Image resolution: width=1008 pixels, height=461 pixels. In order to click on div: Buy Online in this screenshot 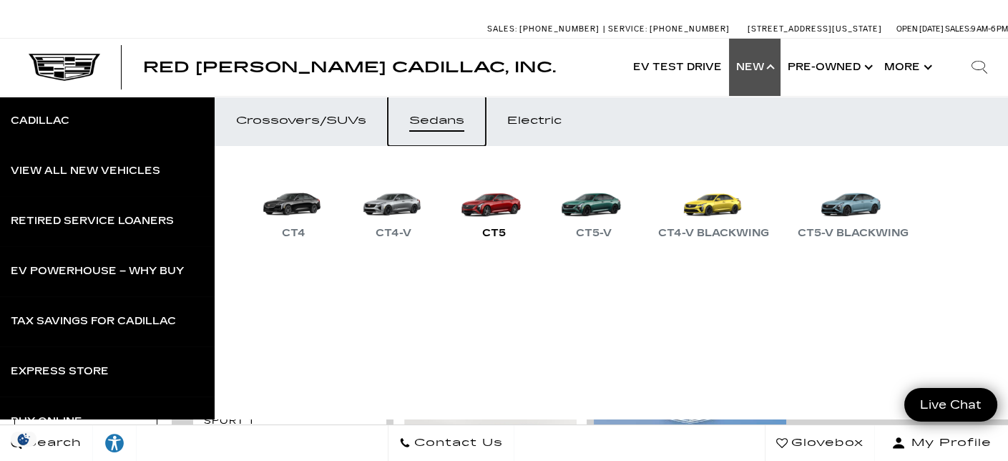, I will do `click(47, 422)`.